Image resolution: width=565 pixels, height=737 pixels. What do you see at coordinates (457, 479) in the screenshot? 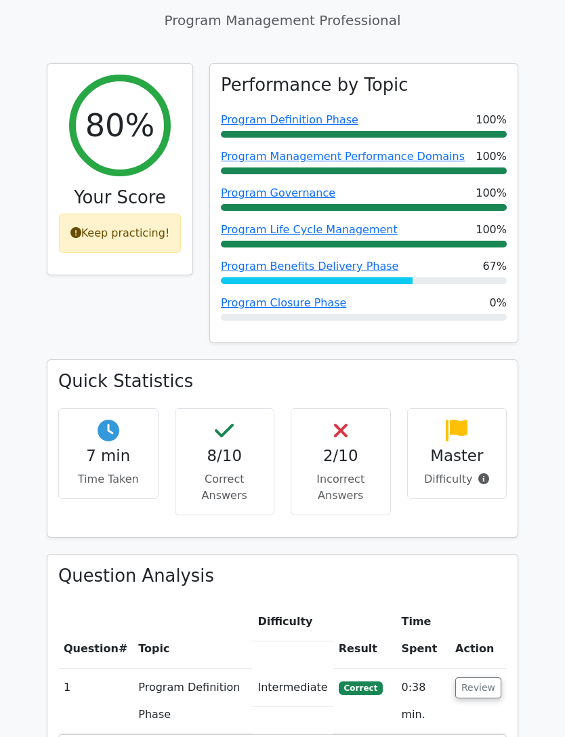
I see `p: Difficulty` at bounding box center [457, 479].